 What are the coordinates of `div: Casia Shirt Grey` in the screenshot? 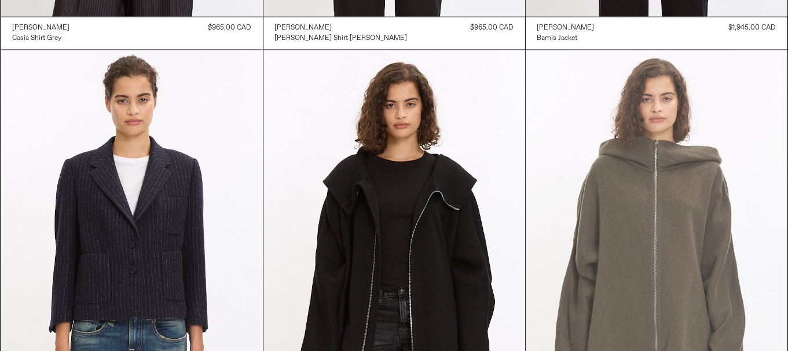 It's located at (37, 38).